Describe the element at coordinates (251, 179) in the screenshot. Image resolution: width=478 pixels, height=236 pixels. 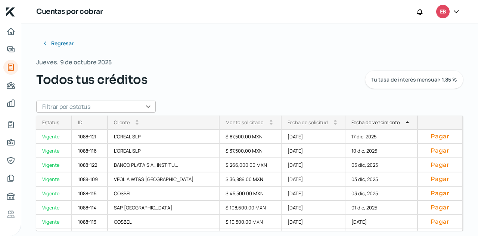
I see `div: $ 36,889.00 MXN` at that location.